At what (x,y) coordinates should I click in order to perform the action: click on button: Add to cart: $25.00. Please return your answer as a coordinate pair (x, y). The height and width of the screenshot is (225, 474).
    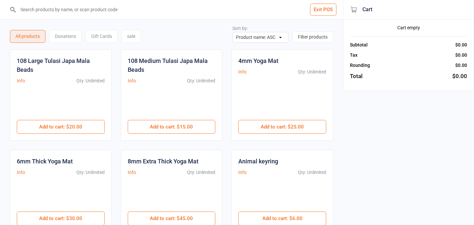
    Looking at the image, I should click on (282, 127).